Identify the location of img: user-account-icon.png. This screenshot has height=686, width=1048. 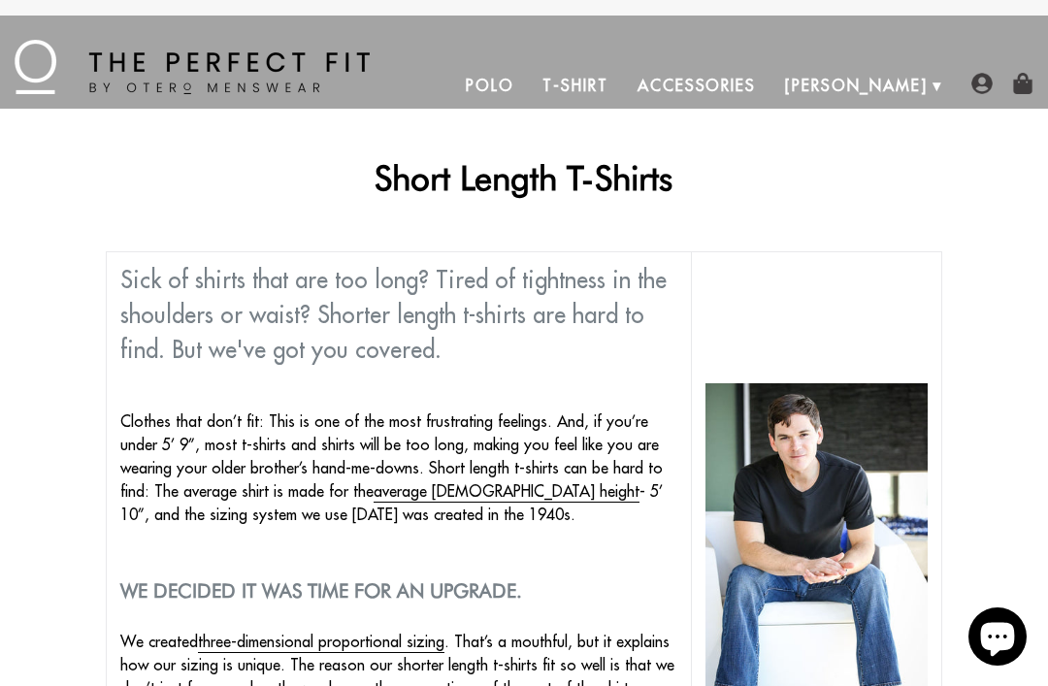
(982, 83).